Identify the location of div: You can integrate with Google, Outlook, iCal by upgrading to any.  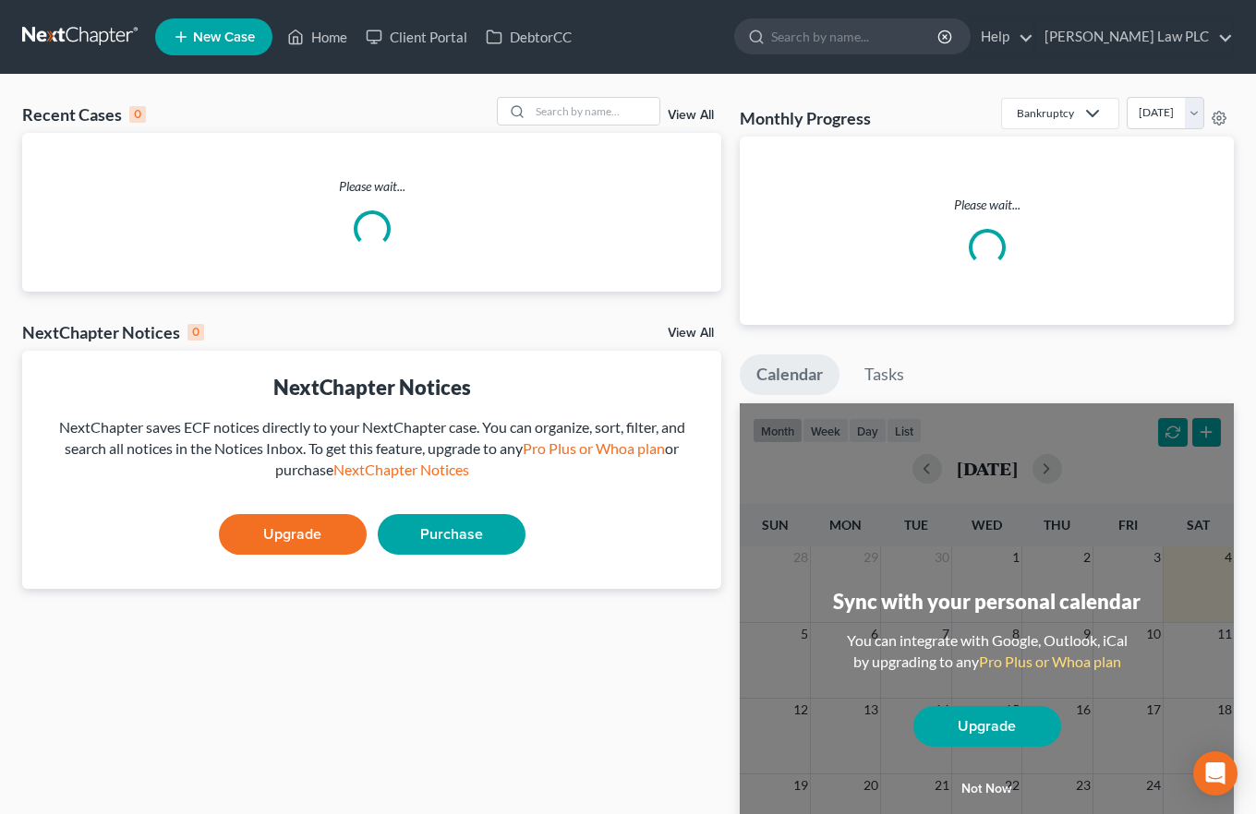
(987, 652).